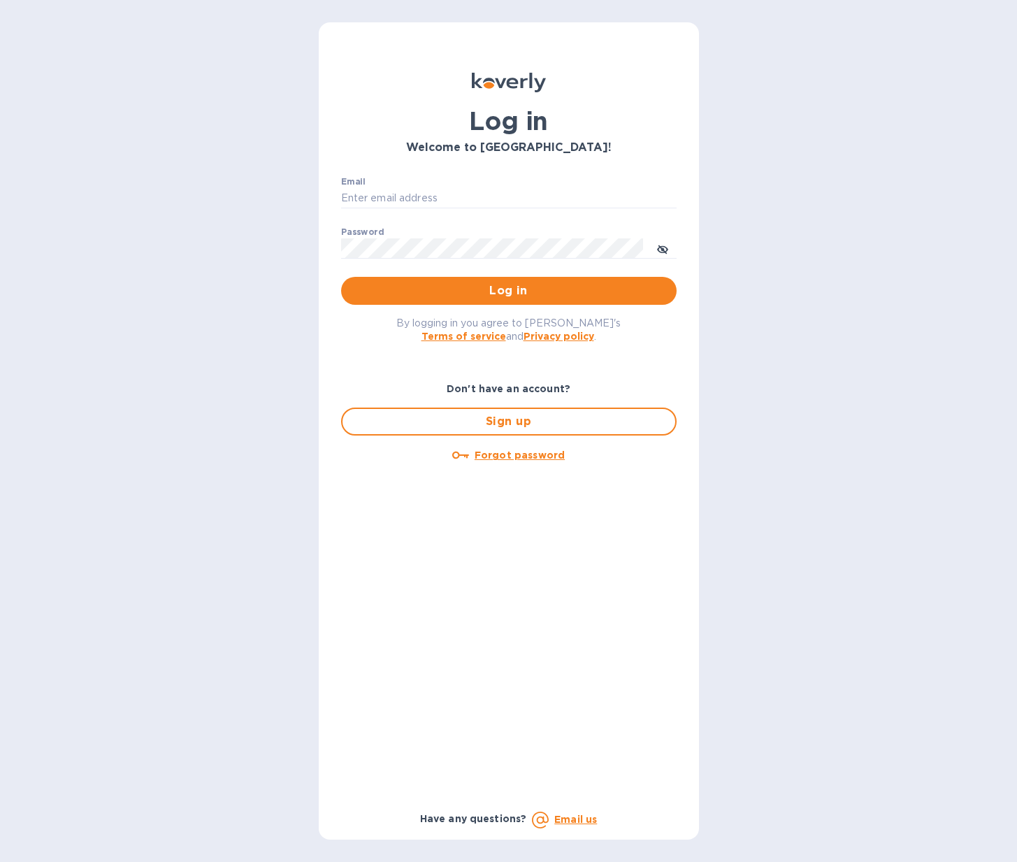 The image size is (1017, 862). Describe the element at coordinates (353, 182) in the screenshot. I see `label: Email` at that location.